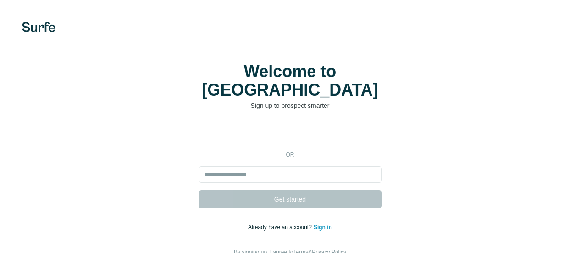 Image resolution: width=580 pixels, height=253 pixels. I want to click on p: Sign up to prospect smarter, so click(290, 105).